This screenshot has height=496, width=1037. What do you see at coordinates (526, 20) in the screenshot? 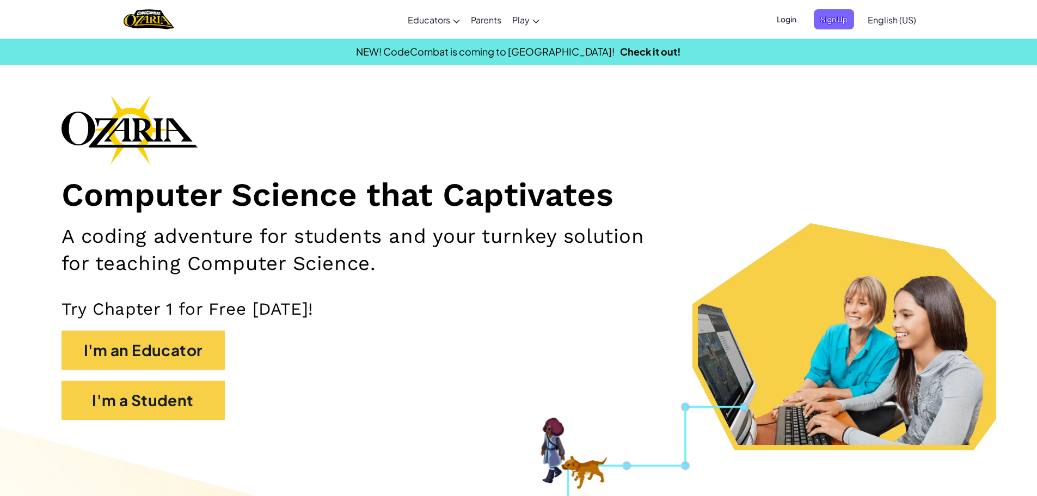
I see `a: Play` at bounding box center [526, 20].